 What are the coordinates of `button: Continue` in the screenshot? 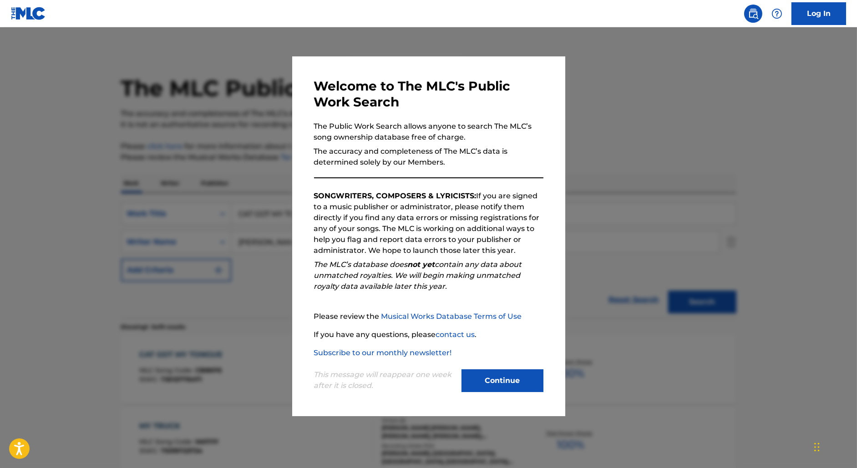 It's located at (502, 381).